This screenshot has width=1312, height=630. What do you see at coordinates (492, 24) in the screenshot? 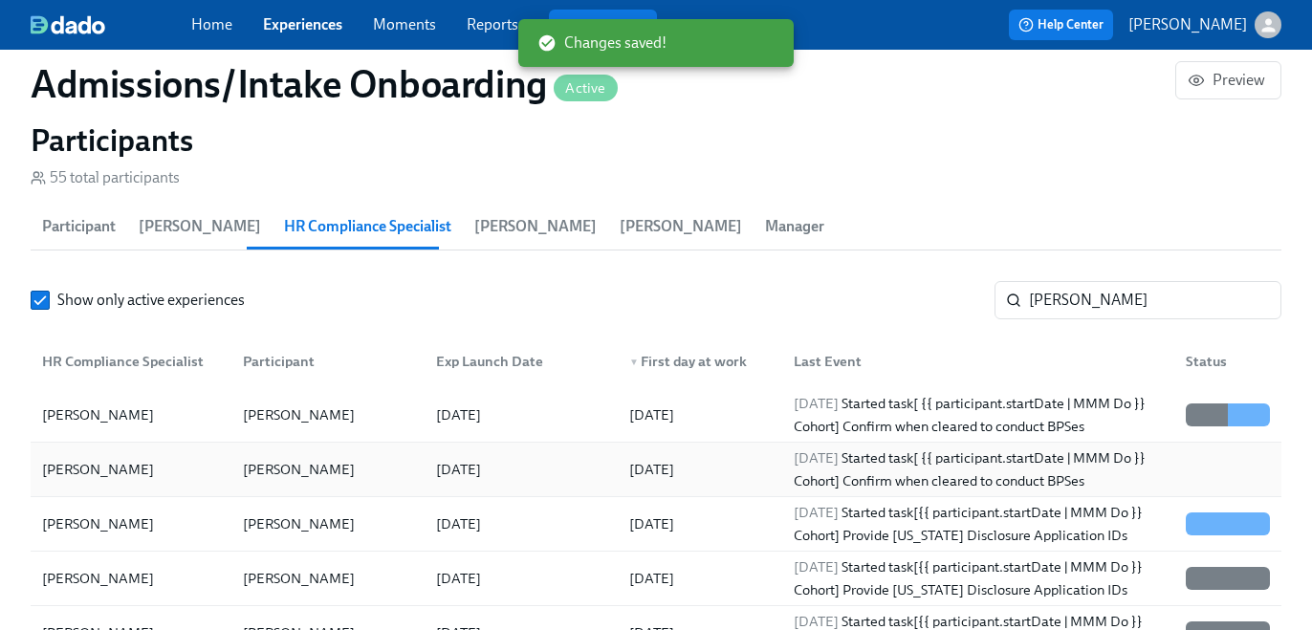
I see `a: Reports` at bounding box center [492, 24].